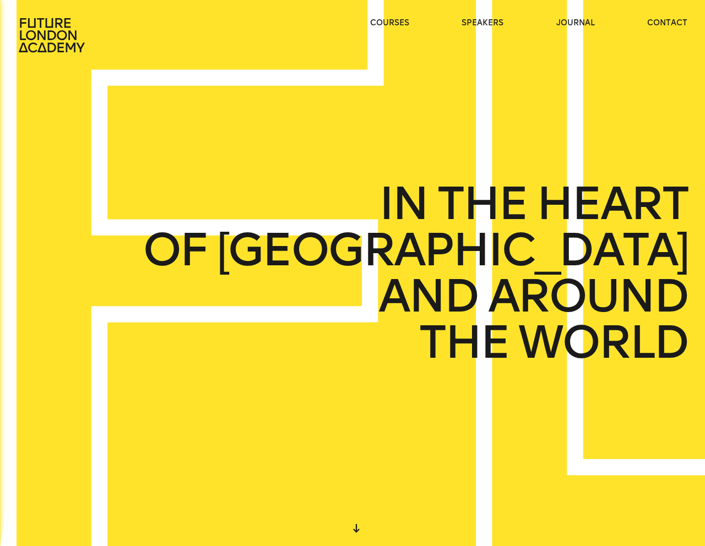  Describe the element at coordinates (403, 204) in the screenshot. I see `span: IN` at that location.